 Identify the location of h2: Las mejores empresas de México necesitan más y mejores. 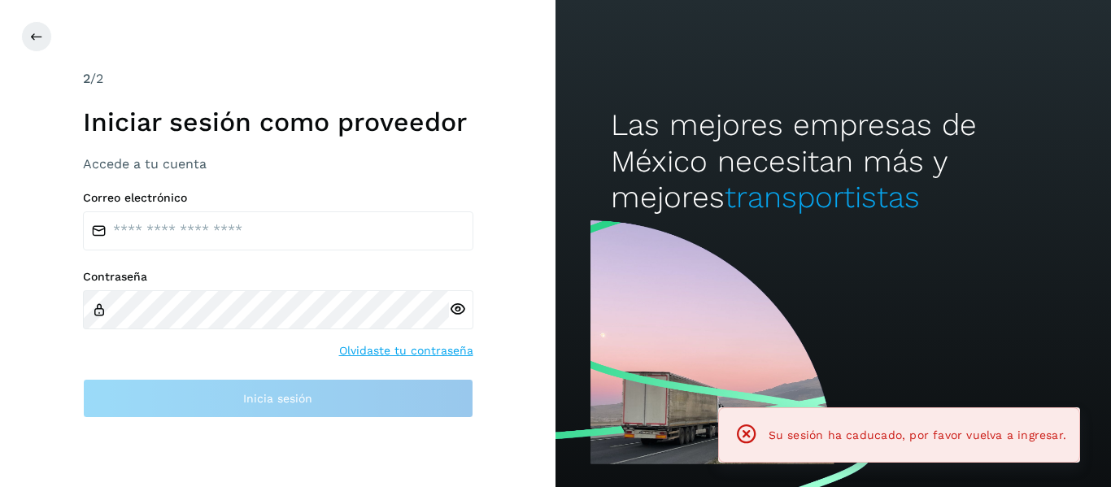
(832, 161).